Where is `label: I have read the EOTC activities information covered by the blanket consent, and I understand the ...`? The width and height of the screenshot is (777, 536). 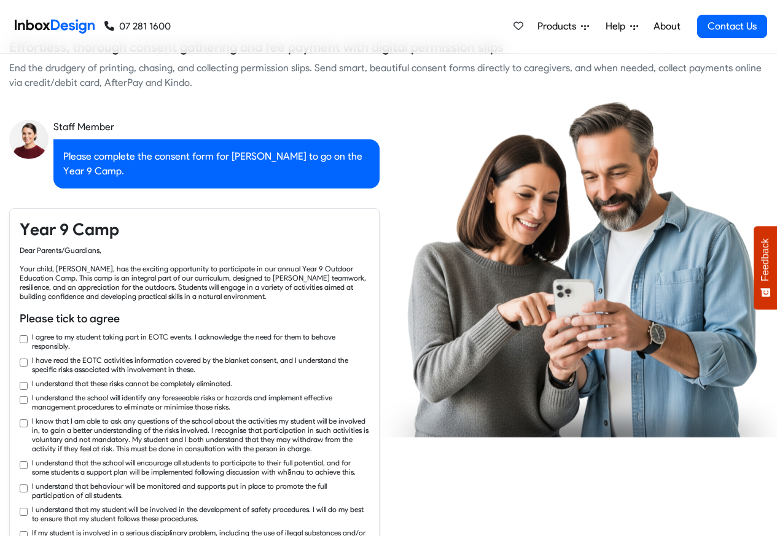
label: I have read the EOTC activities information covered by the blanket consent, and I understand the ... is located at coordinates (200, 365).